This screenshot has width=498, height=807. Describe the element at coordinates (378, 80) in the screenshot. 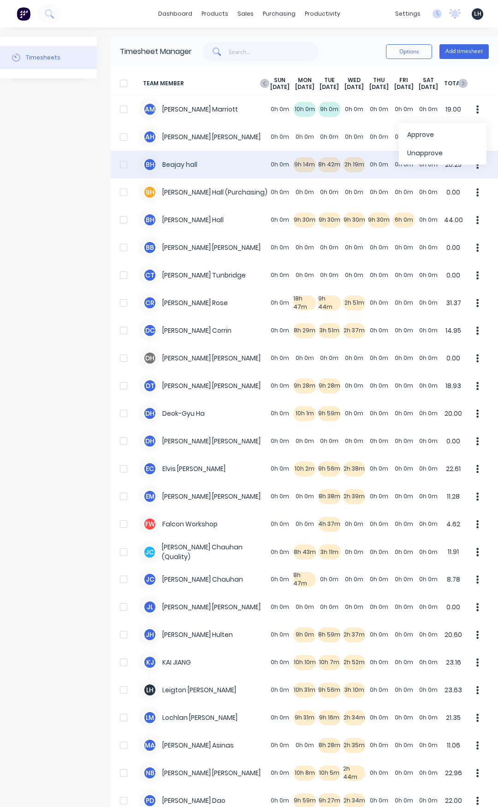

I see `span: THU` at that location.